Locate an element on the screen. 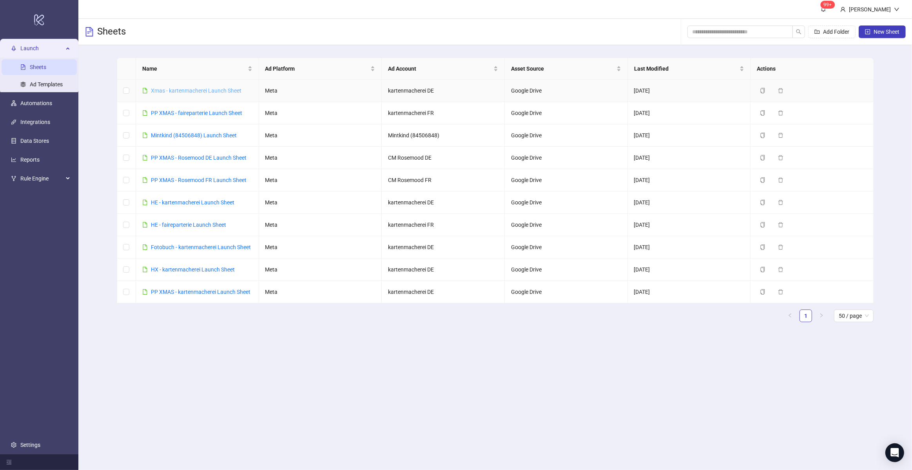 The image size is (912, 470). span: right is located at coordinates (822, 315).